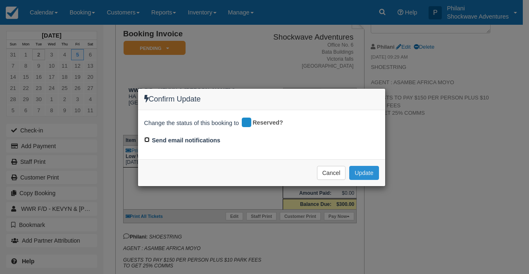  Describe the element at coordinates (265, 123) in the screenshot. I see `div: Reserved?` at that location.